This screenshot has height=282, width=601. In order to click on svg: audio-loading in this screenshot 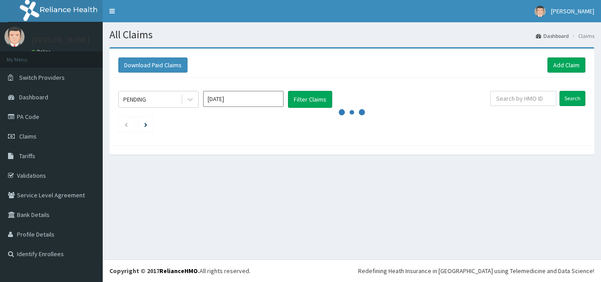, I will do `click(352, 112)`.